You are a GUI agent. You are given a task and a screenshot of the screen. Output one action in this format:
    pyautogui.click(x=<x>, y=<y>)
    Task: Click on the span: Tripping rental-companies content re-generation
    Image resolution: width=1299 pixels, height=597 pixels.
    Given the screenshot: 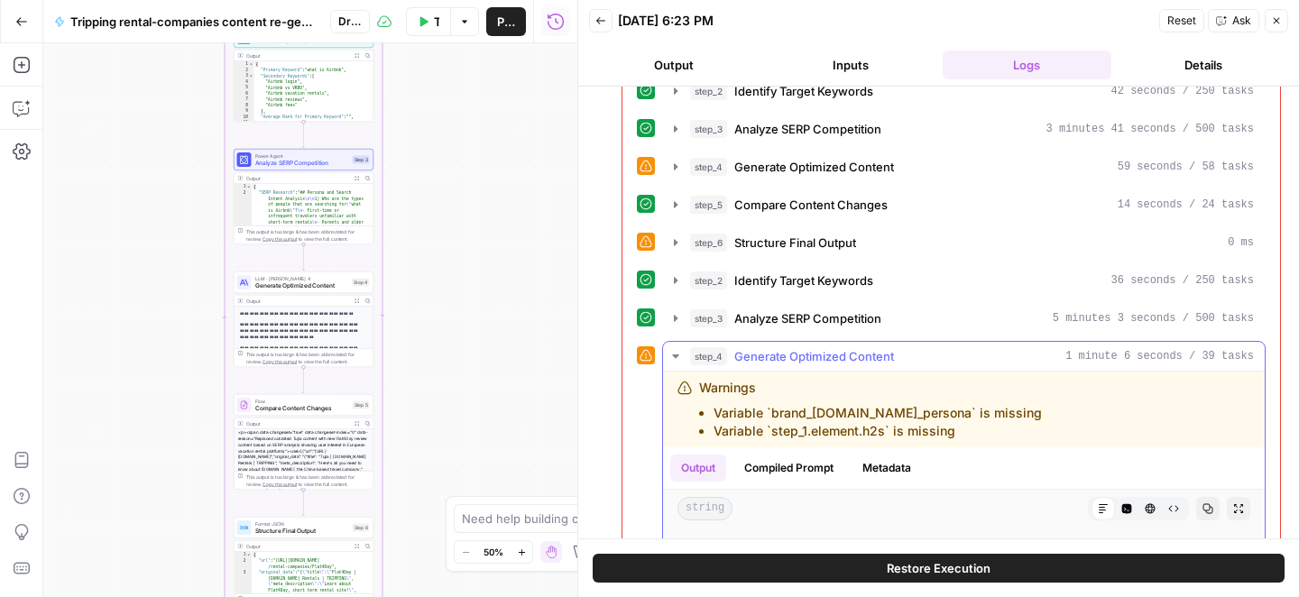 What is the action you would take?
    pyautogui.click(x=193, y=22)
    